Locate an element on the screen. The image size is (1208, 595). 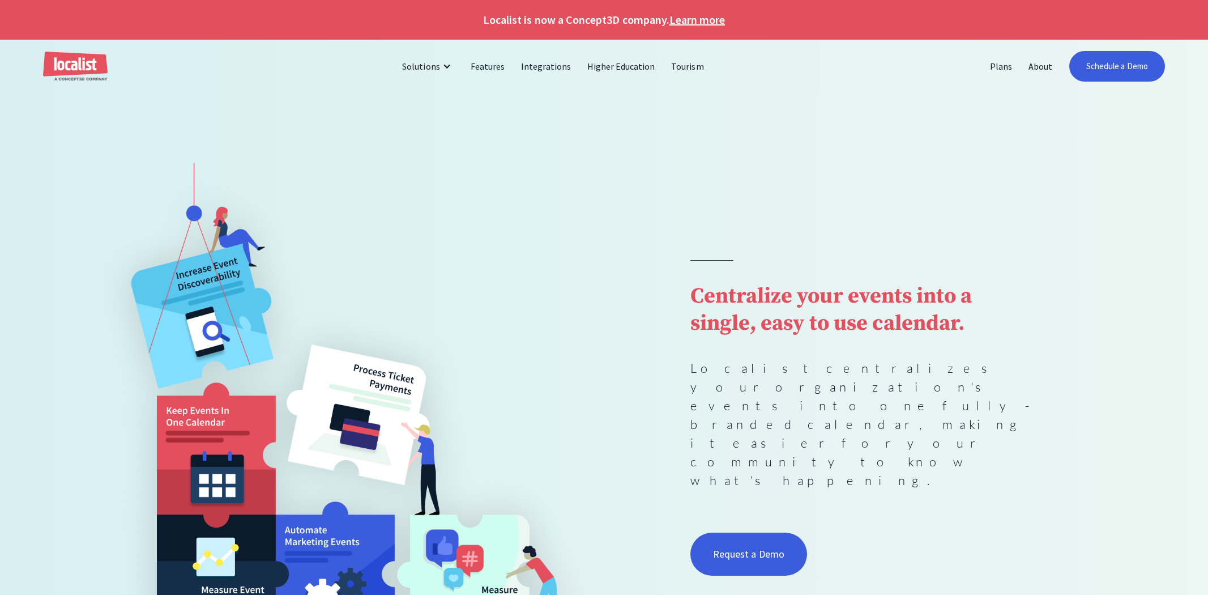
a: Features is located at coordinates (488, 66).